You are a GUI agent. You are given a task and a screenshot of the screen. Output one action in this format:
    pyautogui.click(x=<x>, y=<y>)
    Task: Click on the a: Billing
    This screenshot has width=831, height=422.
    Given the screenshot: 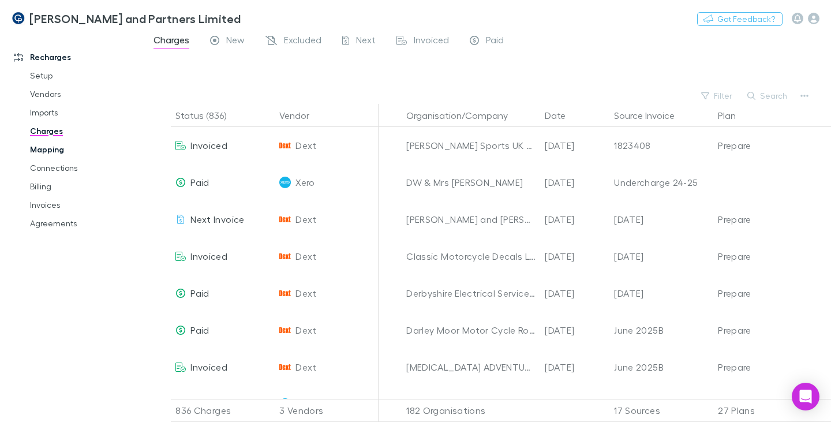 What is the action you would take?
    pyautogui.click(x=84, y=186)
    